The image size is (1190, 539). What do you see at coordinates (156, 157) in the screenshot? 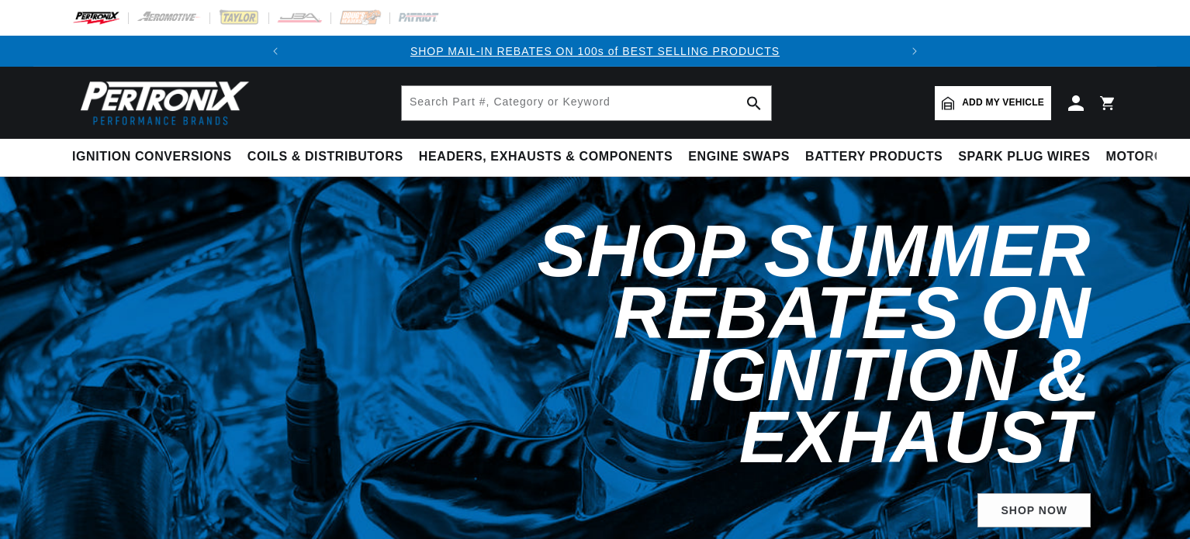
I see `summary: Ignition Conversions` at bounding box center [156, 157].